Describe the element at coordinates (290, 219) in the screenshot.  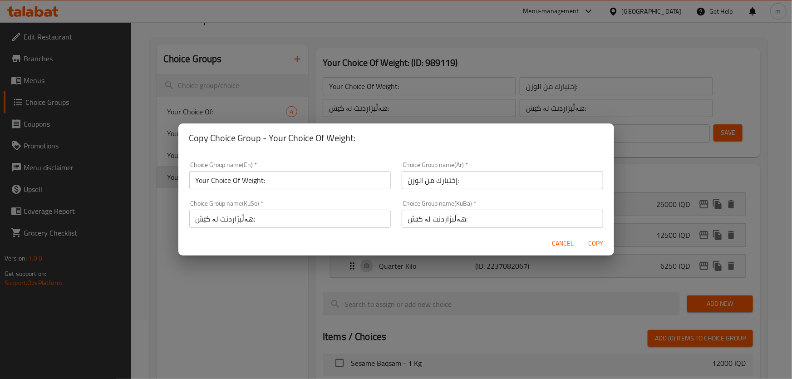
I see `input: Please enter Choice Group name(KuSo)` at that location.